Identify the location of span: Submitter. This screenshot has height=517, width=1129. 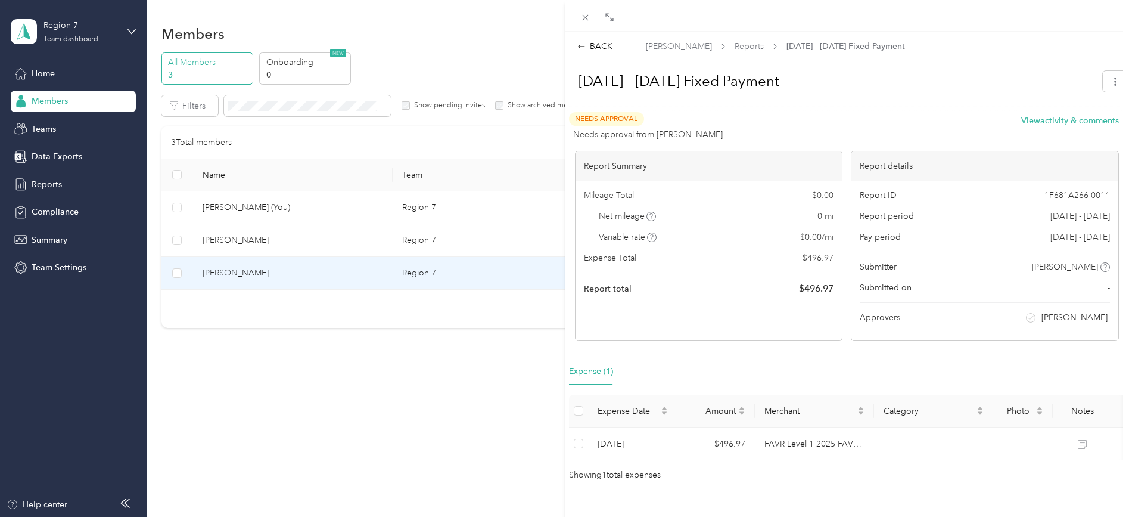
(879, 266).